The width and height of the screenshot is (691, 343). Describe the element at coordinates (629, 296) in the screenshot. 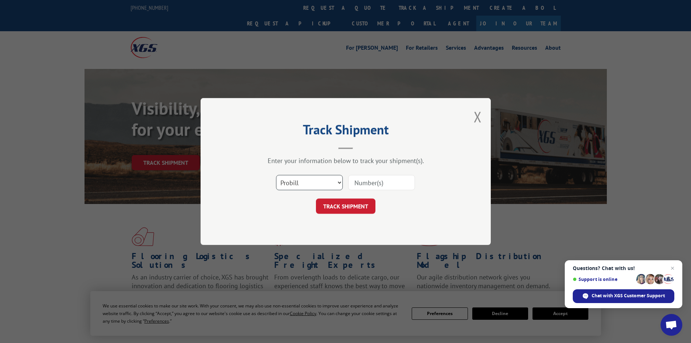

I see `span: Chat with XGS Customer Support` at that location.